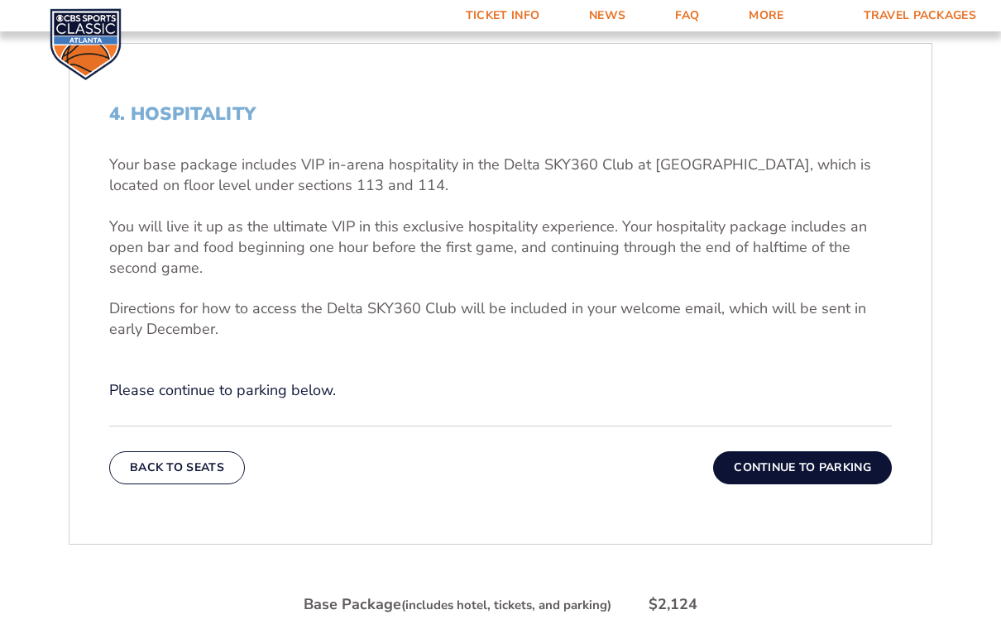 The image size is (1001, 624). Describe the element at coordinates (500, 114) in the screenshot. I see `h2: 4. Hospitality` at that location.